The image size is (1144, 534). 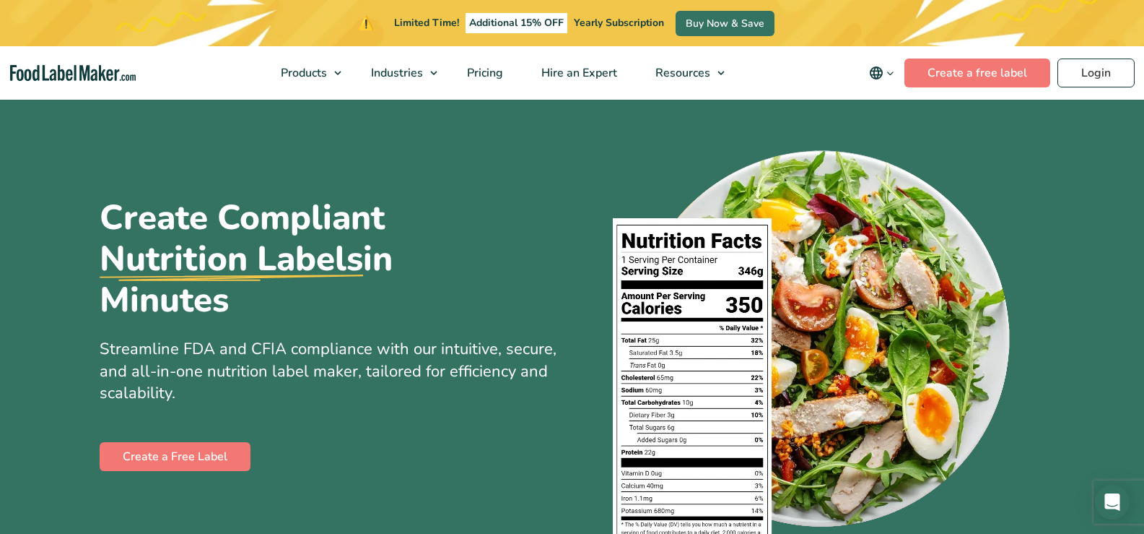 What do you see at coordinates (309, 258) in the screenshot?
I see `h1: Create Compliant in Minutes` at bounding box center [309, 258].